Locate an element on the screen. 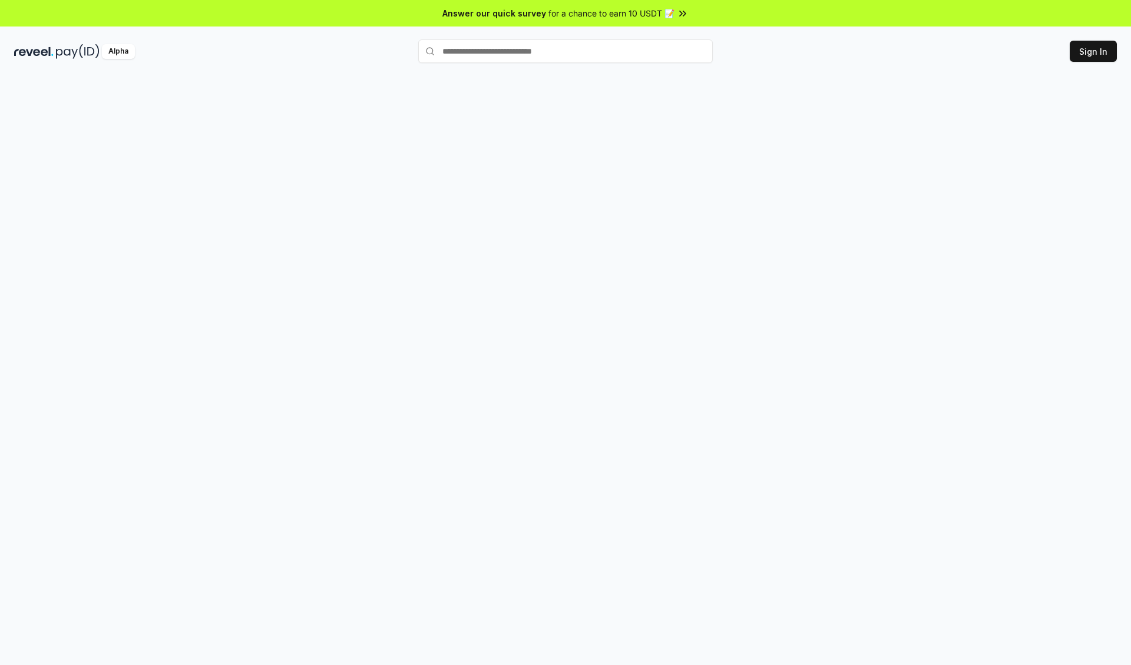  span: for a chance to earn 10 USDT 📝 is located at coordinates (611, 13).